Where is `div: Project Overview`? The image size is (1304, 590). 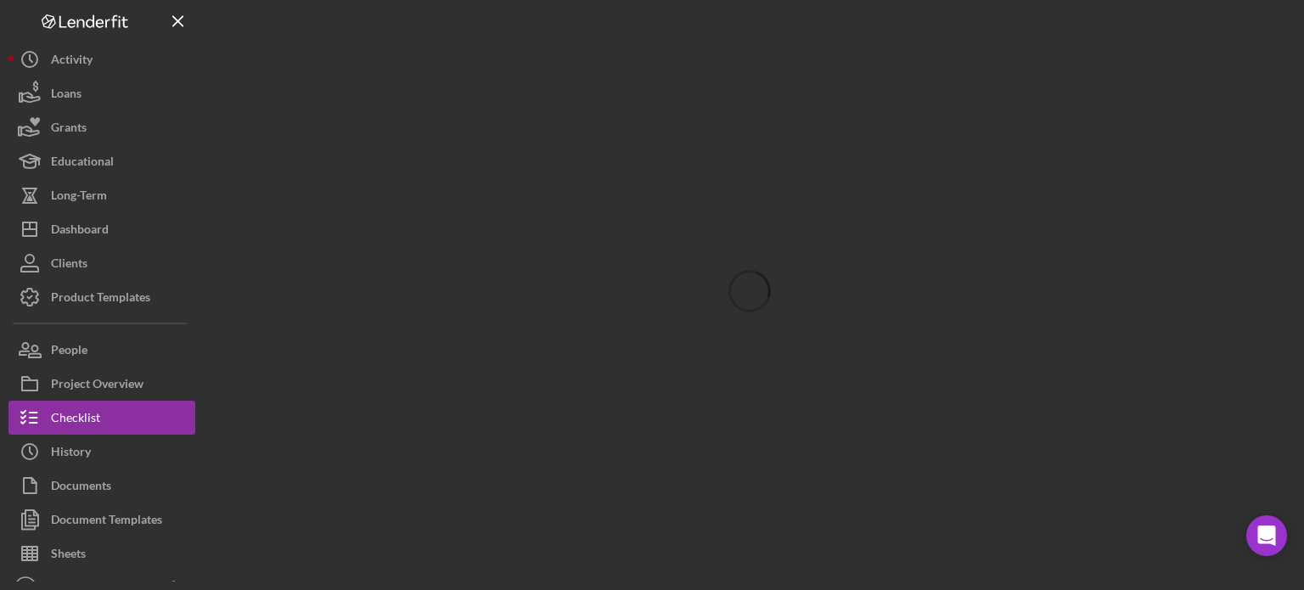
div: Project Overview is located at coordinates (97, 385).